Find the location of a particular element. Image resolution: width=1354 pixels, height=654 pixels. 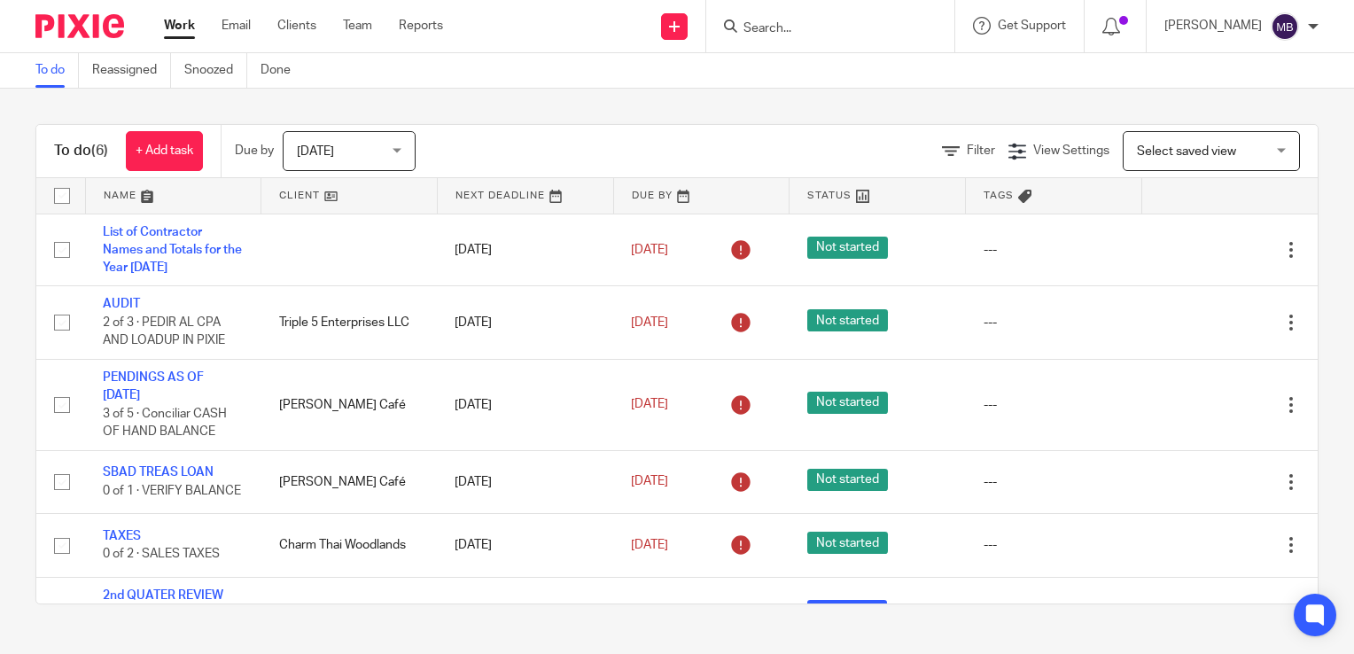

a: 2nd QUATER REVIEW is located at coordinates (163, 596).